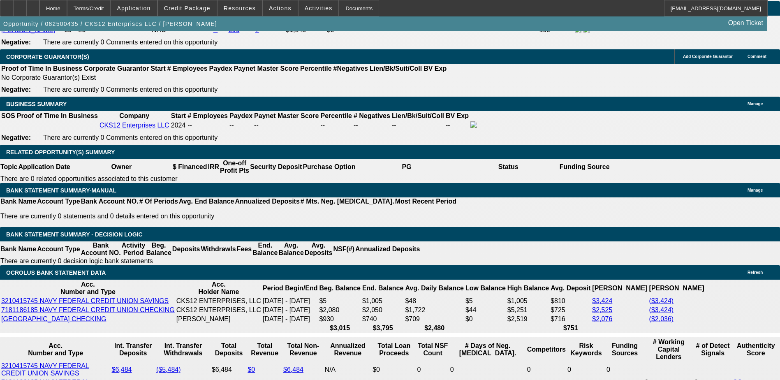 Image resolution: width=780 pixels, height=380 pixels. Describe the element at coordinates (219, 310) in the screenshot. I see `td: CKS12 ENTERPRISES, LLC` at that location.